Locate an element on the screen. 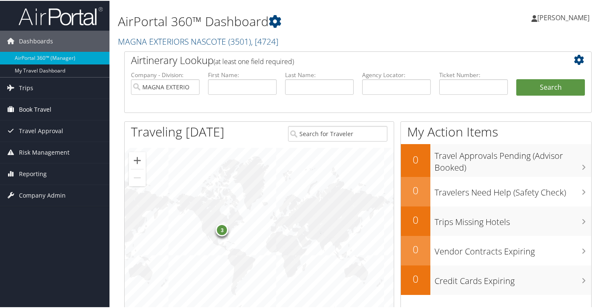 The image size is (603, 308). span: Dashboards is located at coordinates (36, 40).